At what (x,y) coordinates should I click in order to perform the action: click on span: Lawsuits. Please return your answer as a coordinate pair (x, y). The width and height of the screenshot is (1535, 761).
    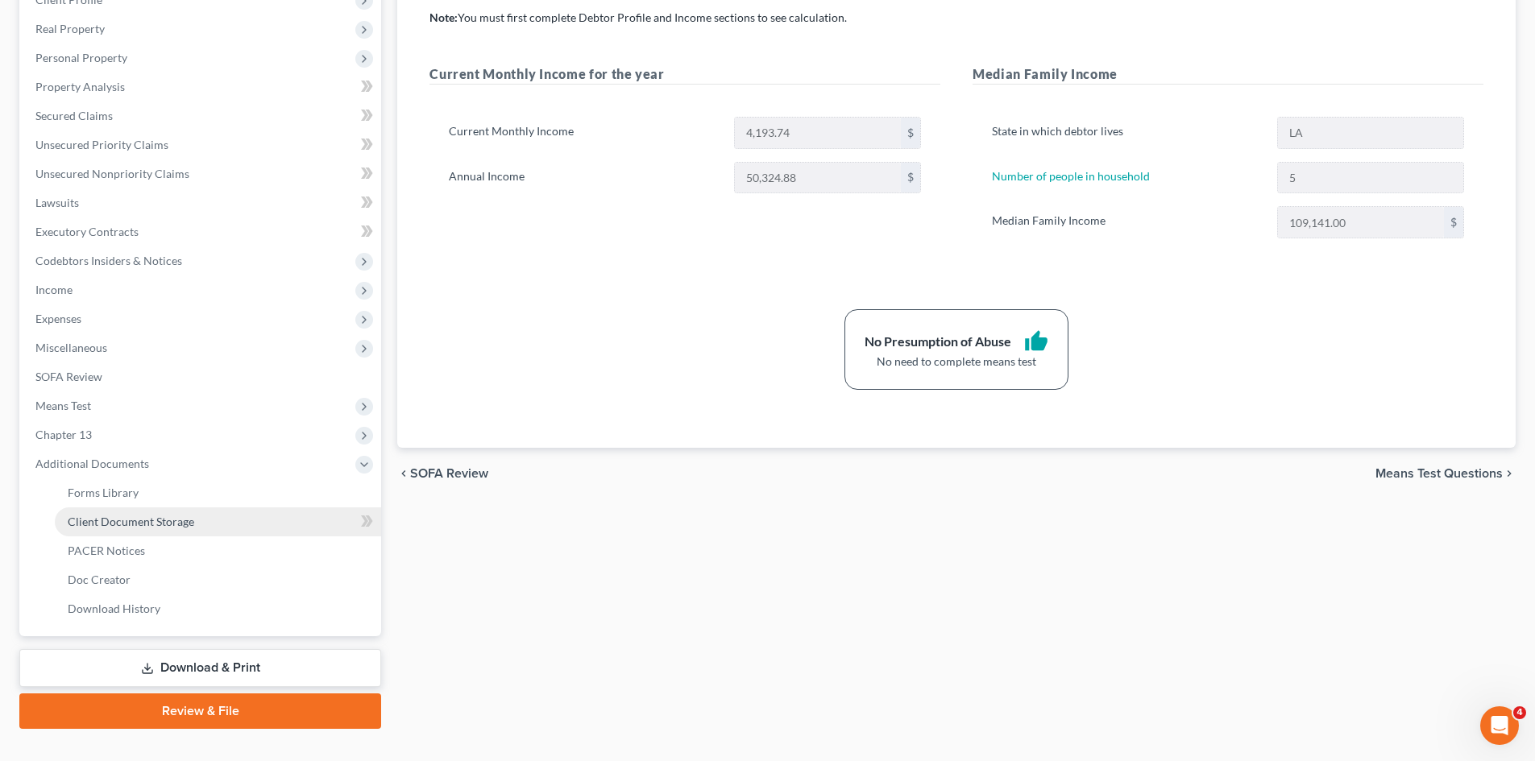
    Looking at the image, I should click on (57, 202).